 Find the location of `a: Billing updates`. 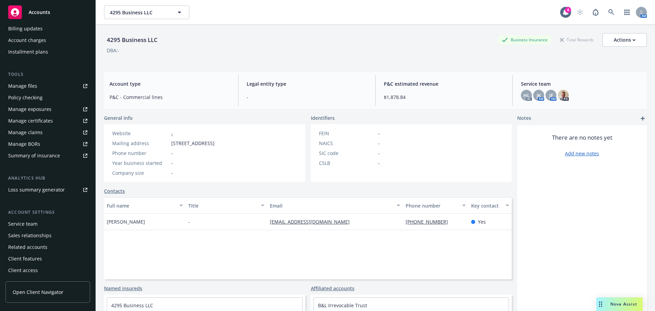

a: Billing updates is located at coordinates (48, 29).